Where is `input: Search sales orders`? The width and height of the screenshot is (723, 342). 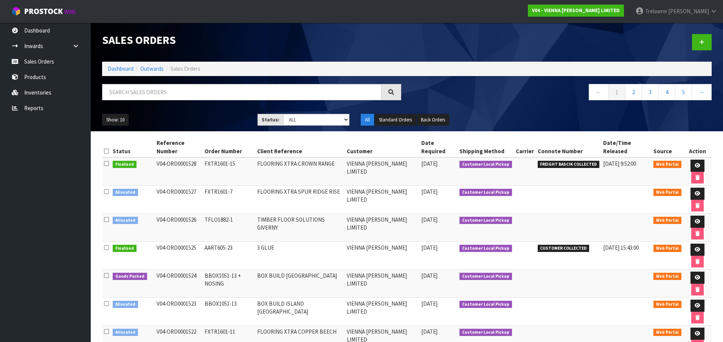 input: Search sales orders is located at coordinates (242, 92).